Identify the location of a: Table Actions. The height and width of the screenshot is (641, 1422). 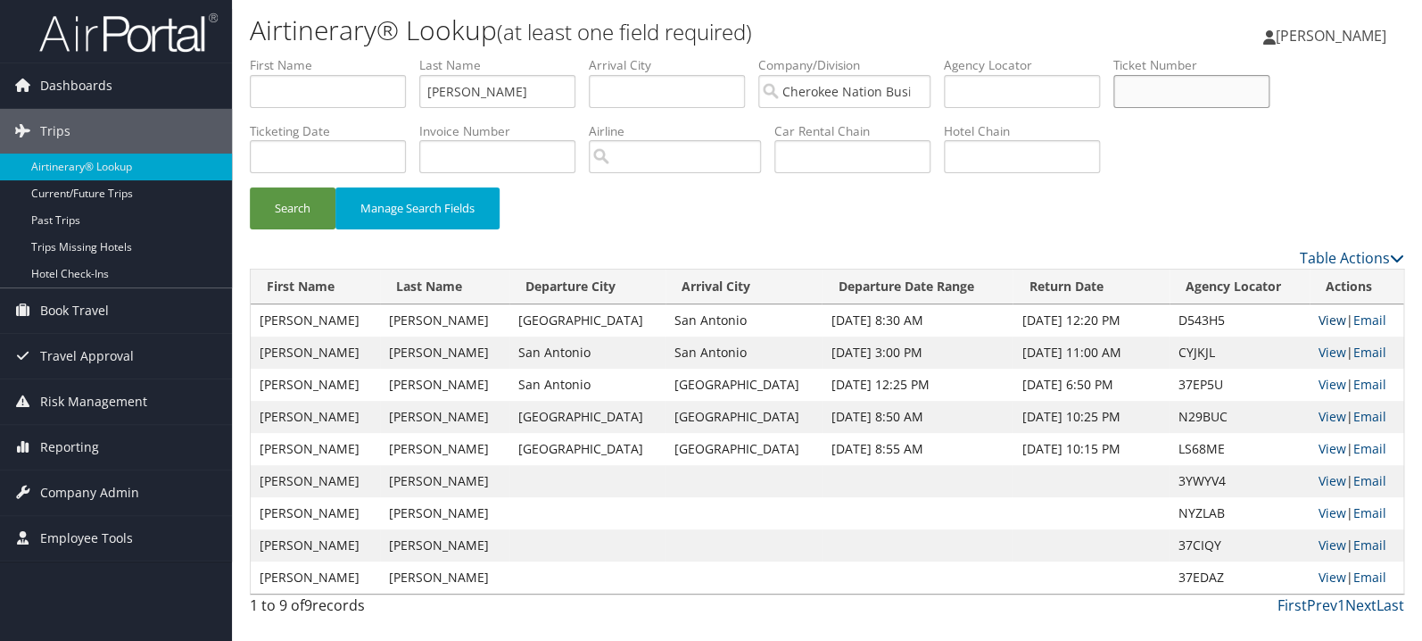
(1352, 258).